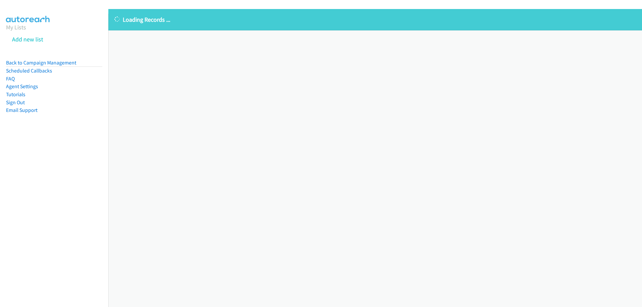 The height and width of the screenshot is (307, 642). Describe the element at coordinates (10, 79) in the screenshot. I see `a: FAQ` at that location.